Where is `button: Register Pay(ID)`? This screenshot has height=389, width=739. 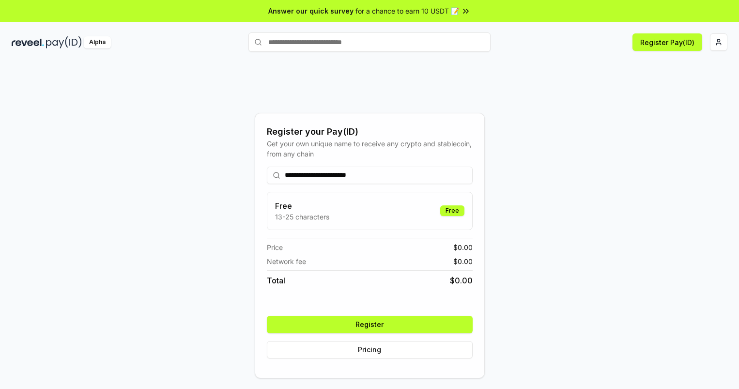
button: Register Pay(ID) is located at coordinates (667, 42).